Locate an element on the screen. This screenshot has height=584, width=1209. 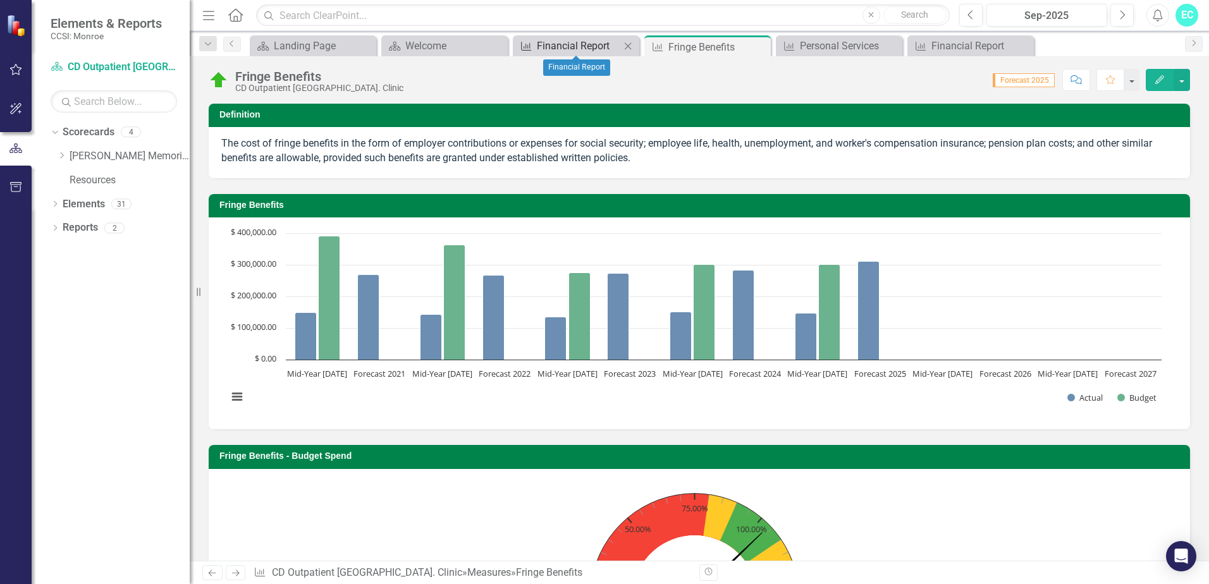
text: Forecast 2027 is located at coordinates (1131, 374).